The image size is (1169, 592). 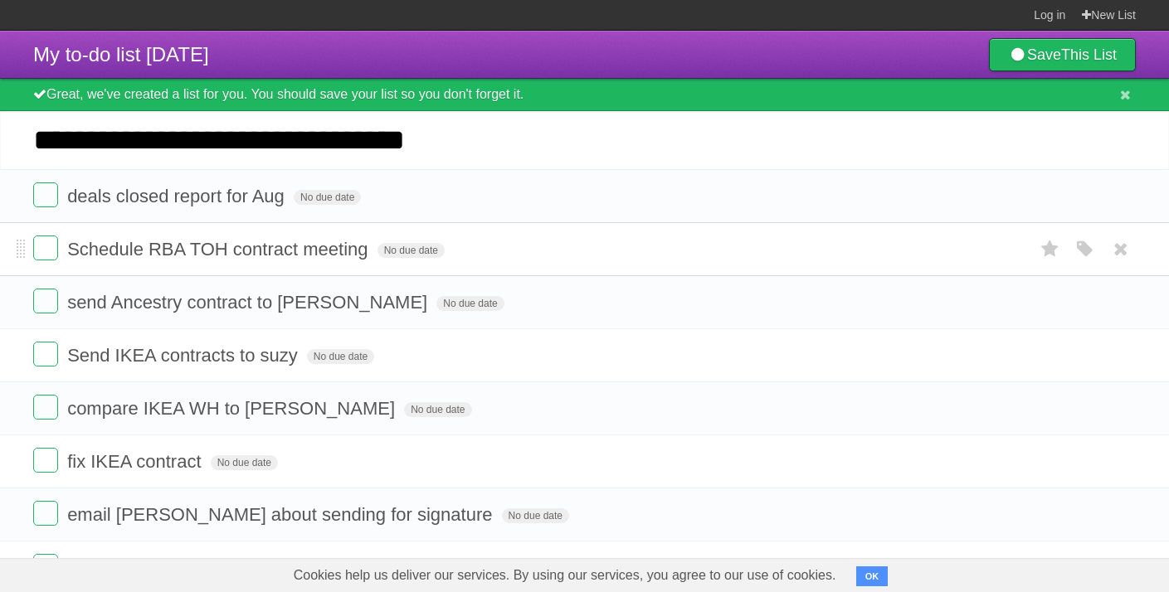 I want to click on a: SaveThis List, so click(x=1062, y=55).